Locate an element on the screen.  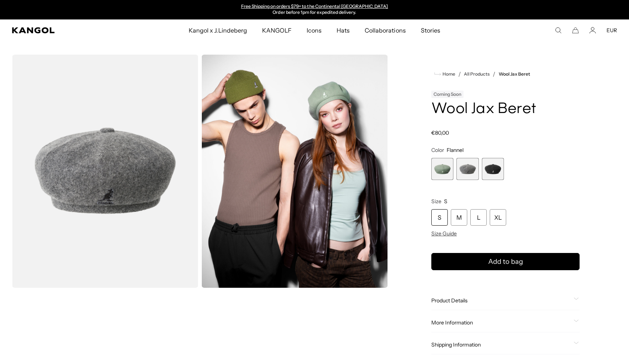
a: wool jax beret in sage green is located at coordinates (295, 171).